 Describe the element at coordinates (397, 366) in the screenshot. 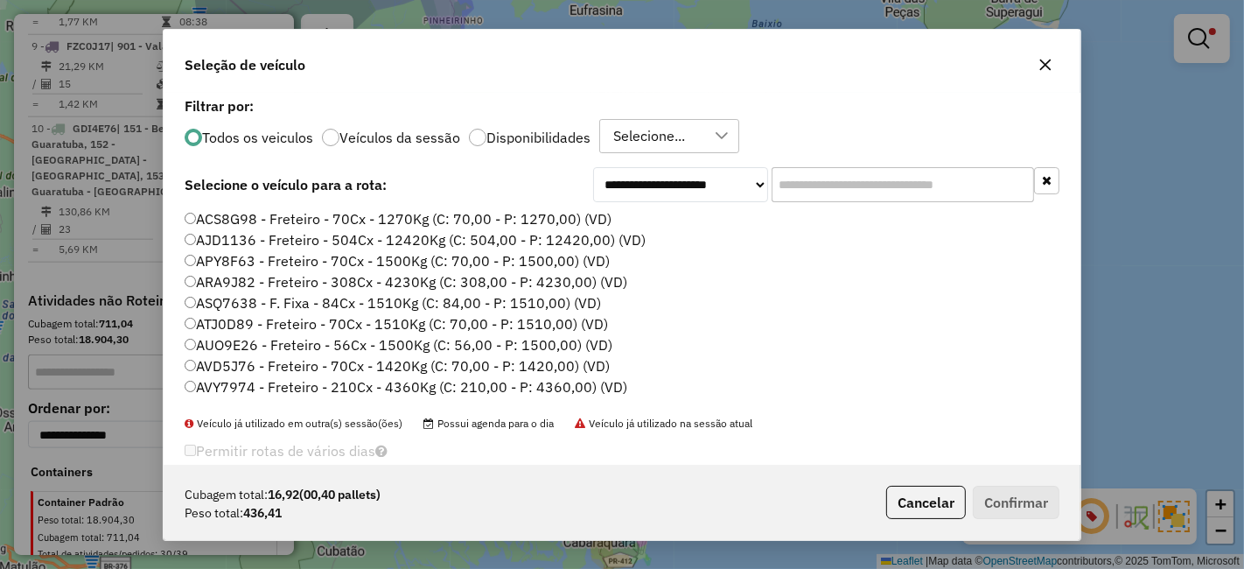

I see `label: AVD5J76 - Freteiro - 70Cx - 1420Kg (C: 70,00 - P: 1420,00) (VD)` at that location.